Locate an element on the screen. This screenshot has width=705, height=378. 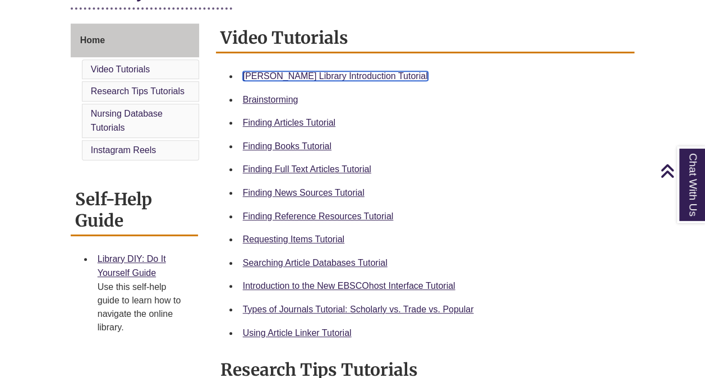
a: Research Tips Tutorials is located at coordinates (137, 91).